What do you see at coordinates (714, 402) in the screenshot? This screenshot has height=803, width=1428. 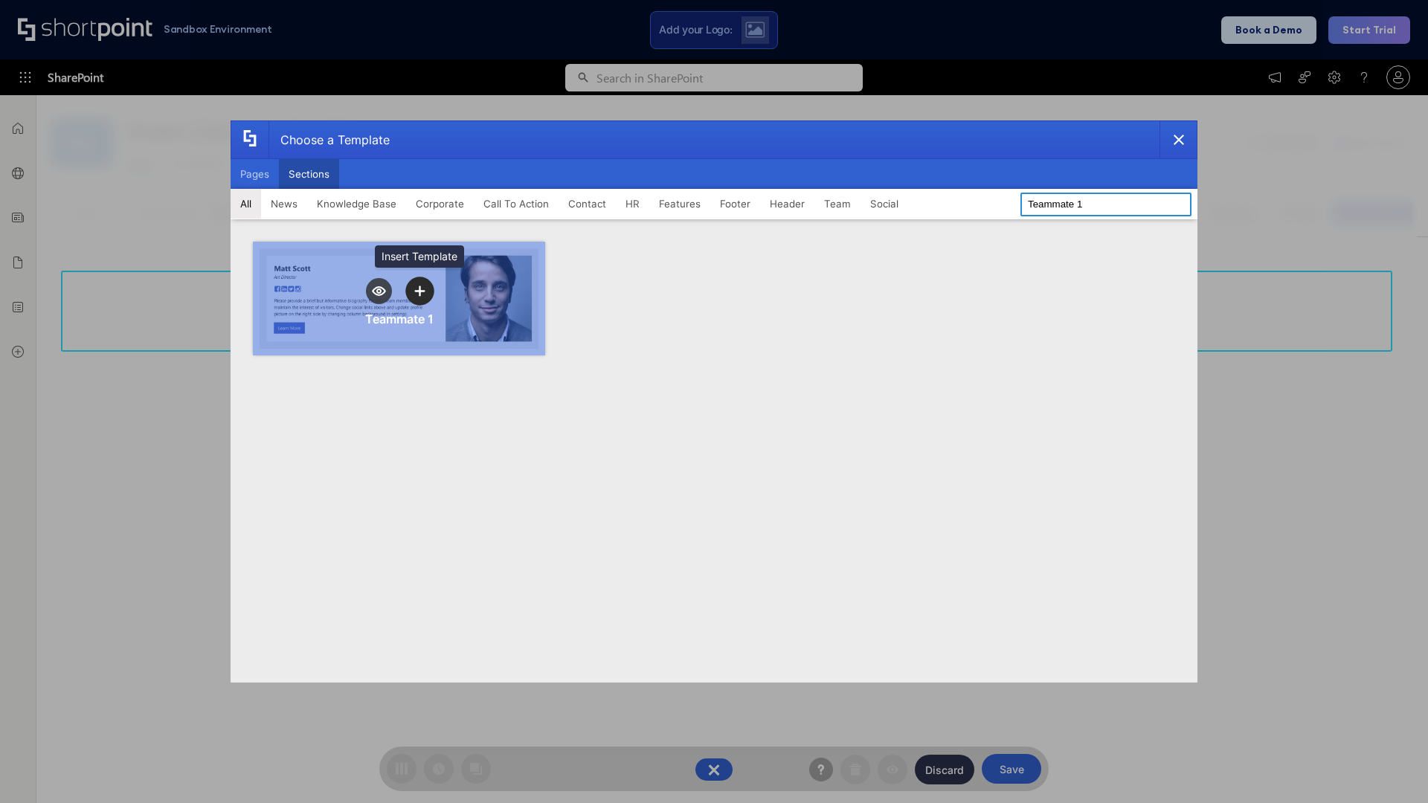 I see `div: template selector` at bounding box center [714, 402].